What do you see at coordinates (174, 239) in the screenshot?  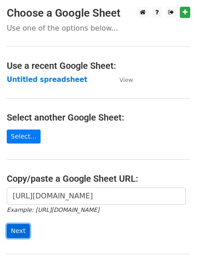 I see `div: Chat Widget` at bounding box center [174, 239].